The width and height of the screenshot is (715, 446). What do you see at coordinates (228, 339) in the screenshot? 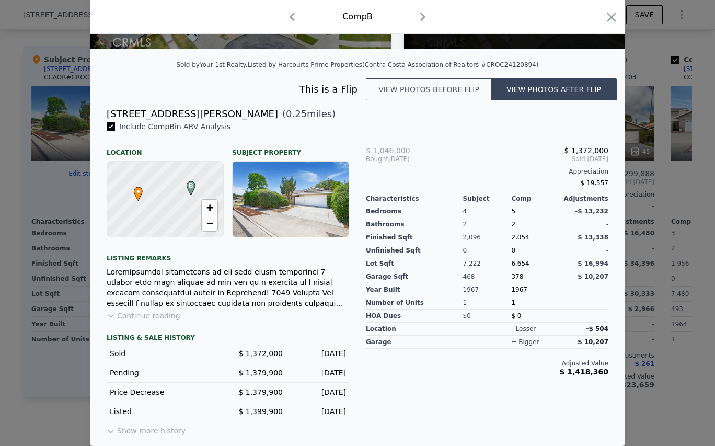
I see `div: LISTING & SALE HISTORY` at bounding box center [228, 339].